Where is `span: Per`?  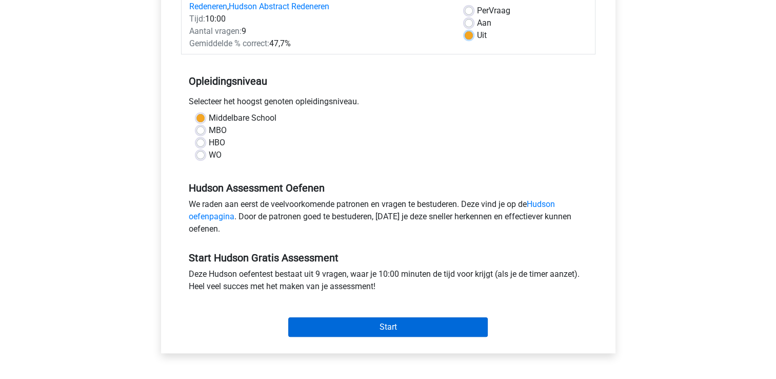 span: Per is located at coordinates (483, 10).